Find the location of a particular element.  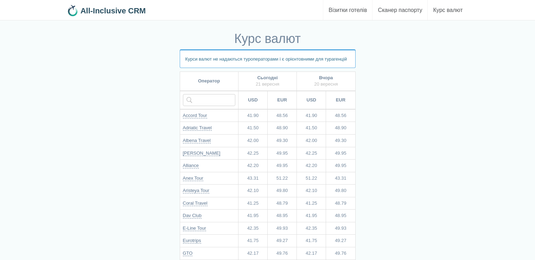

b: Сьогодні is located at coordinates (267, 77).